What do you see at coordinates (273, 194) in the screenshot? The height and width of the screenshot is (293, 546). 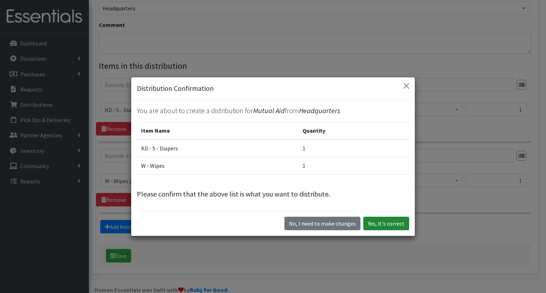 I see `p: Please confirm that the above list is what you want to distribute.` at bounding box center [273, 194].